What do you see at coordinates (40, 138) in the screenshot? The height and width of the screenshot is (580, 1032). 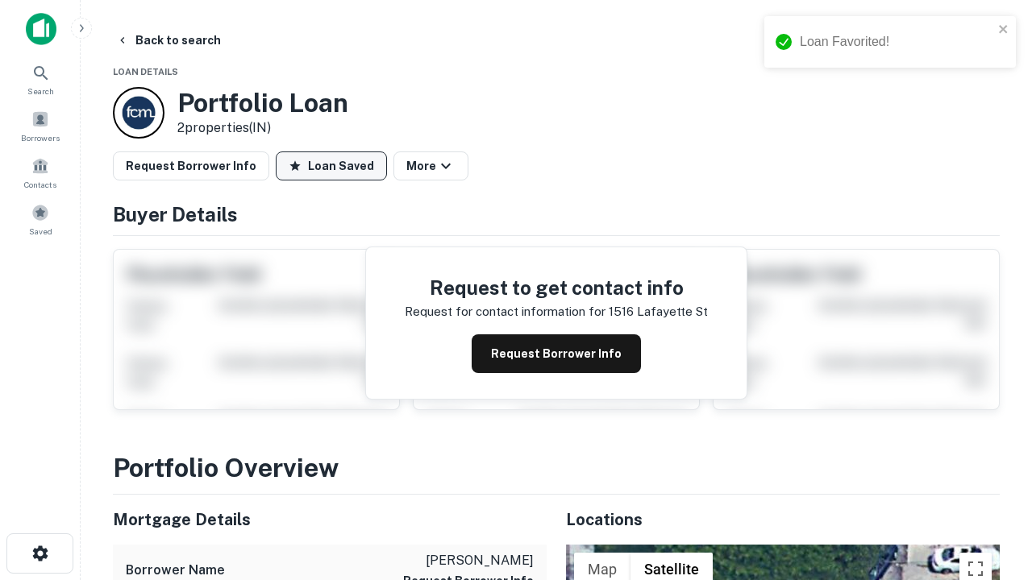 I see `span: Borrowers` at bounding box center [40, 138].